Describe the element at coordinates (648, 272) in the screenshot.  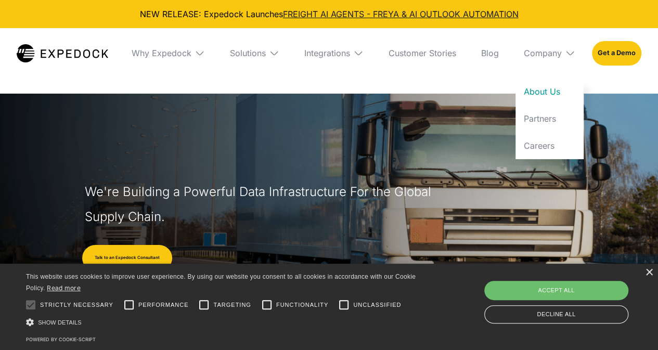
I see `div: Close` at that location.